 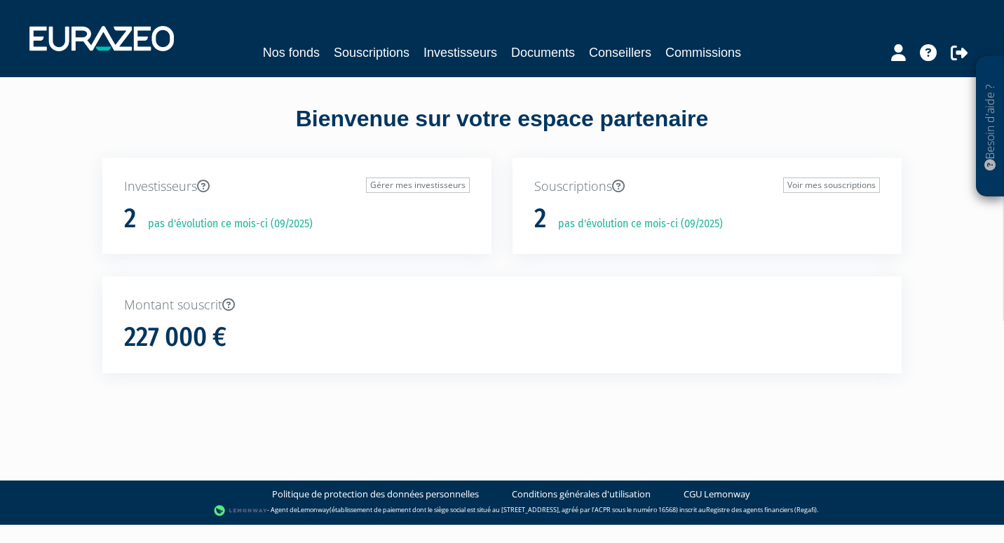 What do you see at coordinates (761, 509) in the screenshot?
I see `a: Registre des agents financiers (Regafi)` at bounding box center [761, 509].